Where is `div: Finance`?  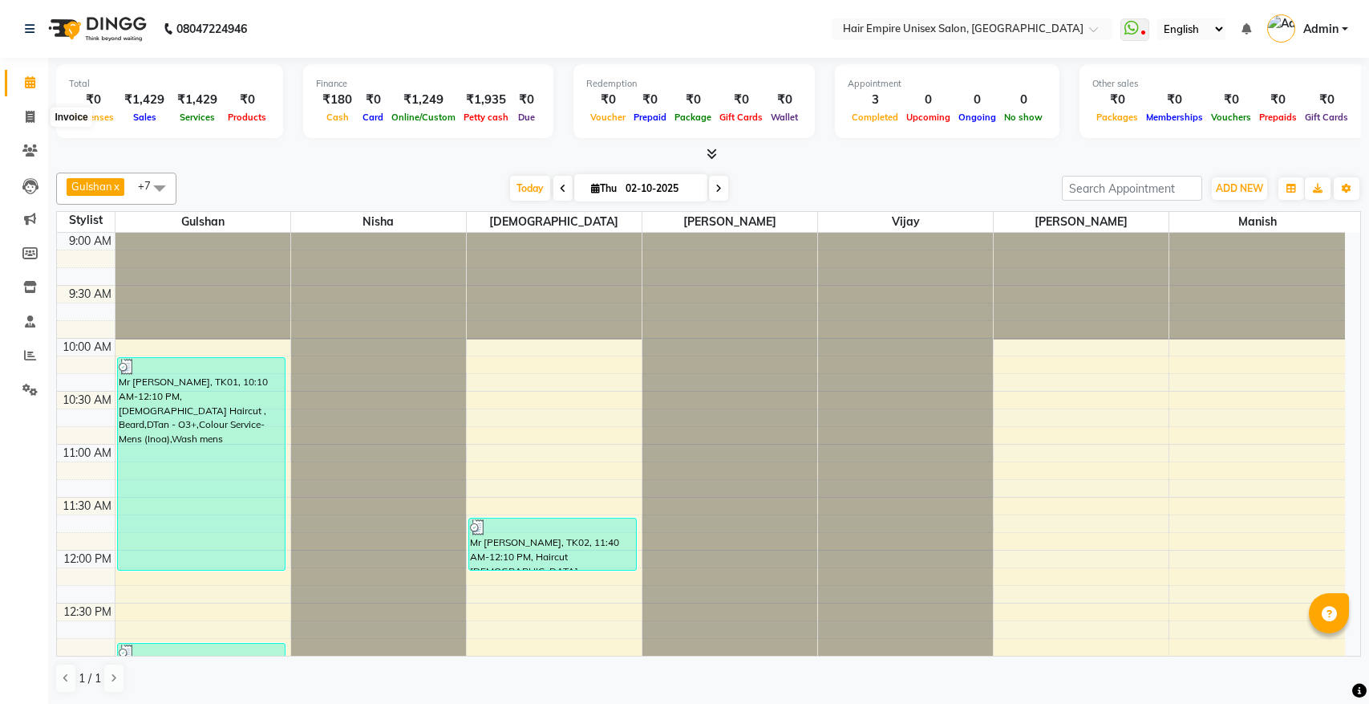 div: Finance is located at coordinates (428, 83).